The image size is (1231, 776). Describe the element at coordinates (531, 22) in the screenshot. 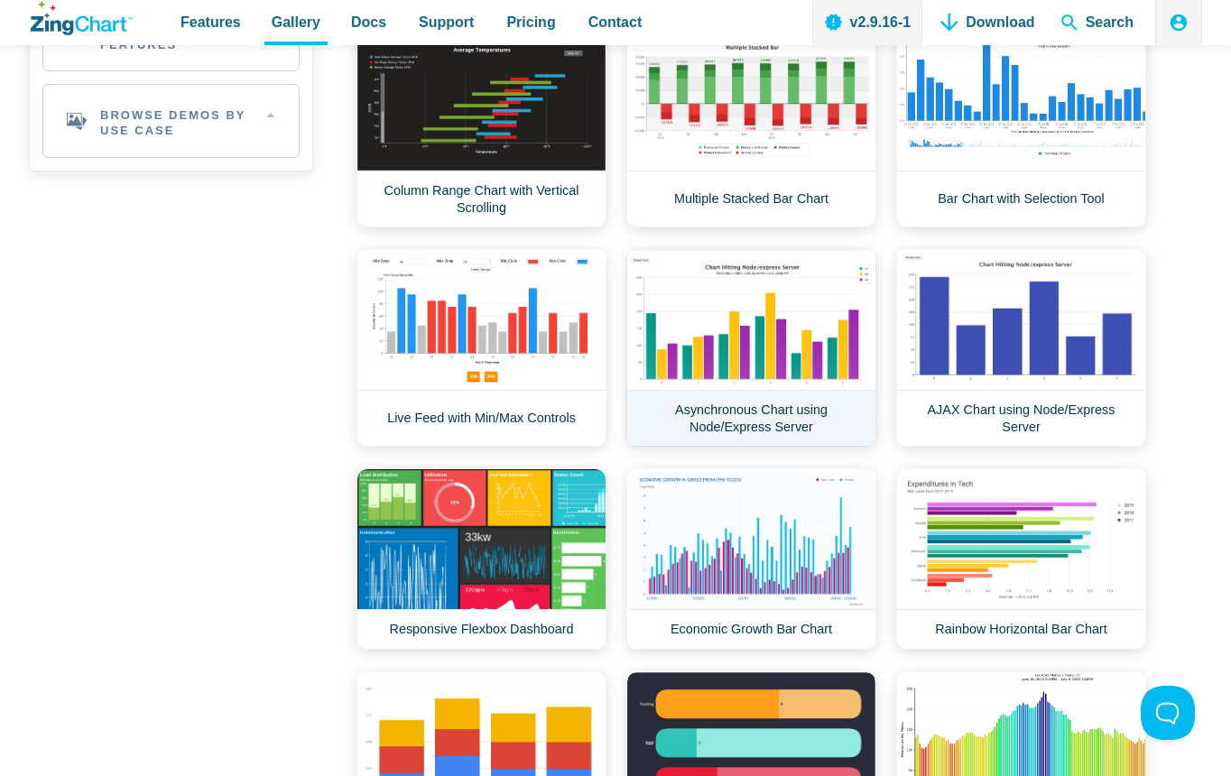

I see `span: Pricing` at that location.